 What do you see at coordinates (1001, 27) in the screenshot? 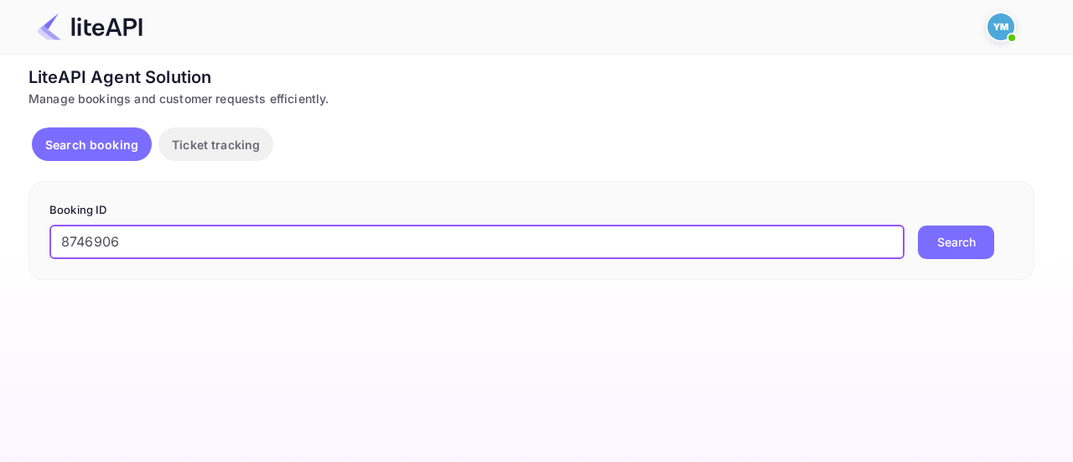
I see `img: youssef Ait moulid` at bounding box center [1001, 27].